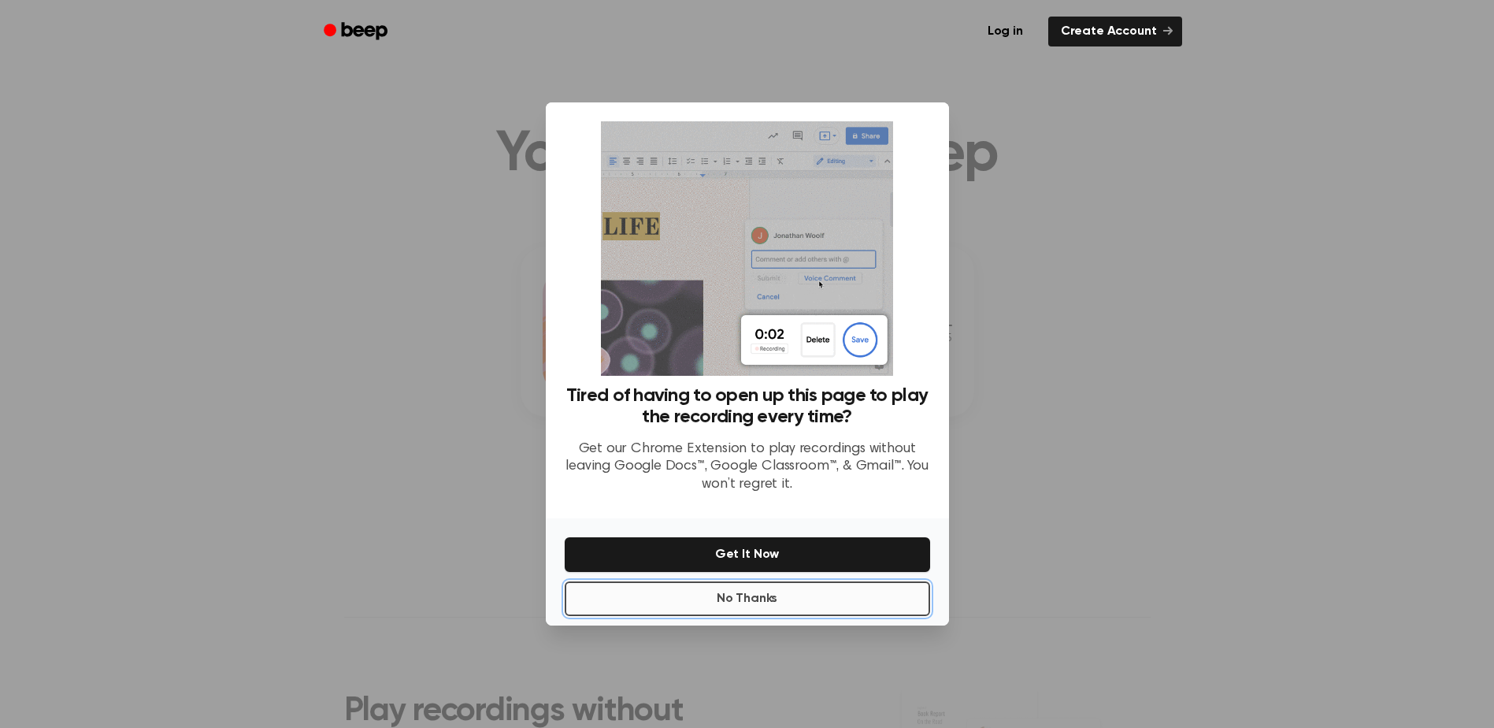 The width and height of the screenshot is (1494, 728). Describe the element at coordinates (748, 599) in the screenshot. I see `button: No Thanks` at that location.